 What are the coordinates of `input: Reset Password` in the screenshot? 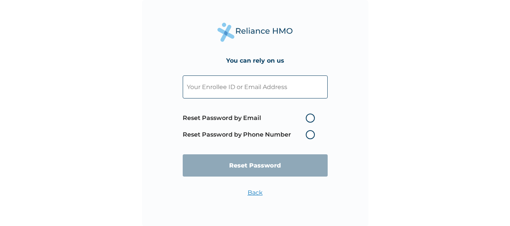 It's located at (255, 165).